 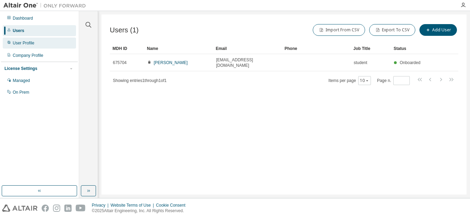 I want to click on div: License Settings, so click(x=21, y=68).